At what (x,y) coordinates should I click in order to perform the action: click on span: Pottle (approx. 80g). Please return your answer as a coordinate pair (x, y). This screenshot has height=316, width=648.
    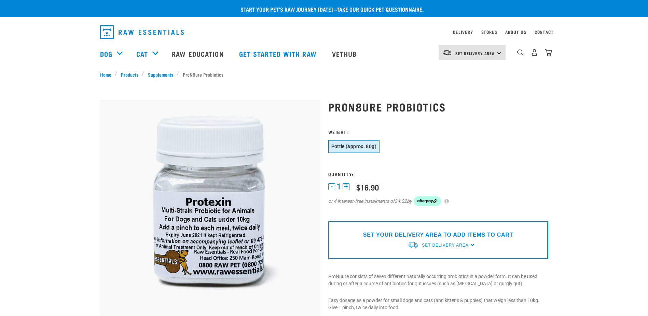
    Looking at the image, I should click on (354, 146).